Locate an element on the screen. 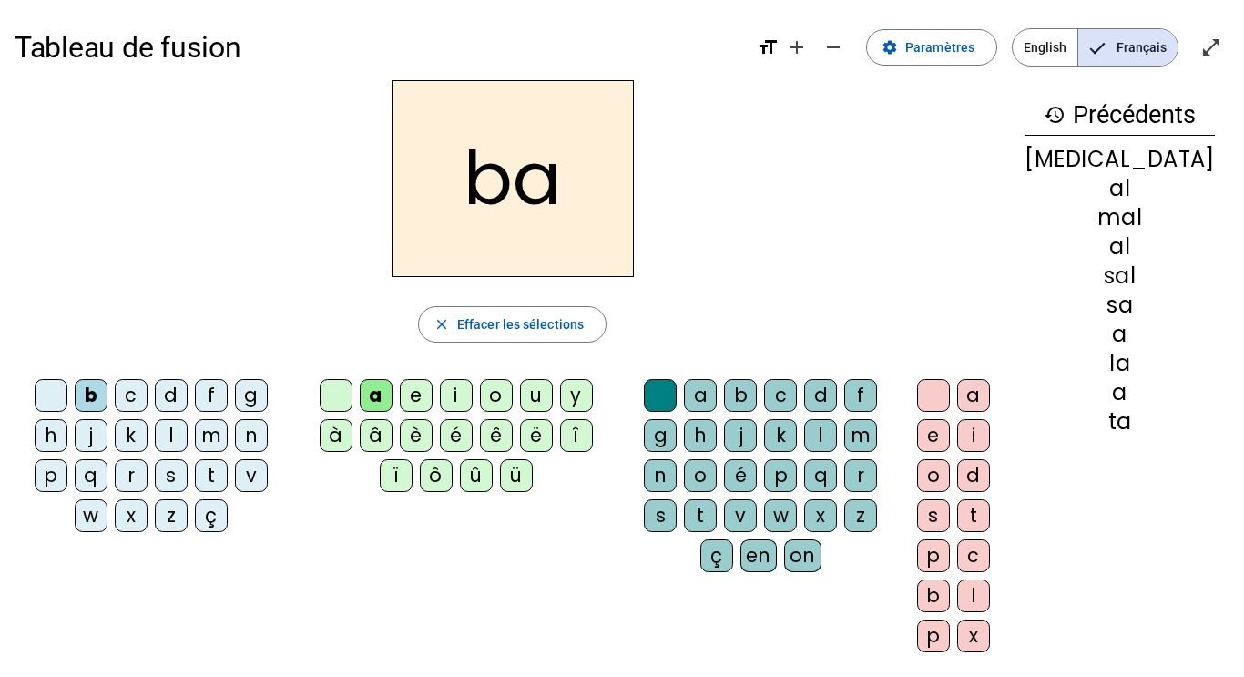 The width and height of the screenshot is (1244, 677). span: English is located at coordinates (1045, 47).